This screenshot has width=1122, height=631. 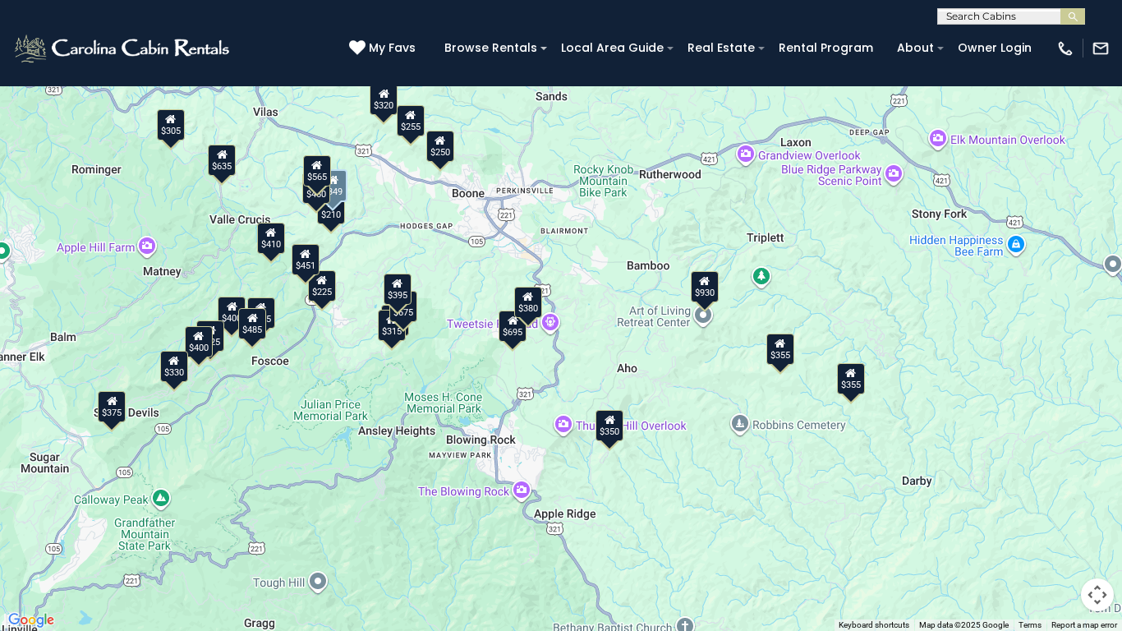 I want to click on a: Rental Program, so click(x=825, y=48).